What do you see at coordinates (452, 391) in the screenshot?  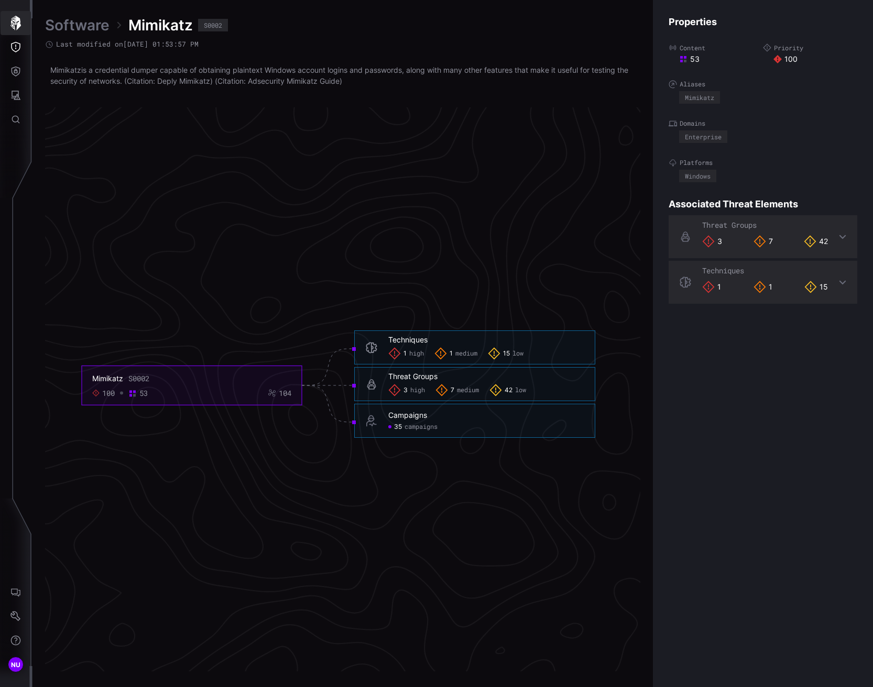 I see `span: 7` at bounding box center [452, 391].